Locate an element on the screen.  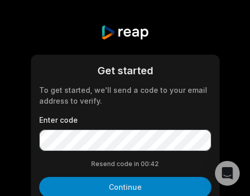
span: 42 is located at coordinates (155, 164).